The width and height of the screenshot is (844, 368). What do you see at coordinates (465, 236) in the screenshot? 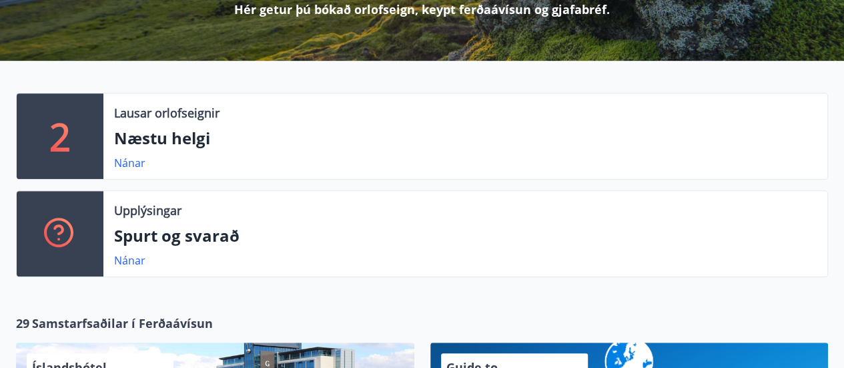
I see `p: Spurt og svarað` at bounding box center [465, 236].